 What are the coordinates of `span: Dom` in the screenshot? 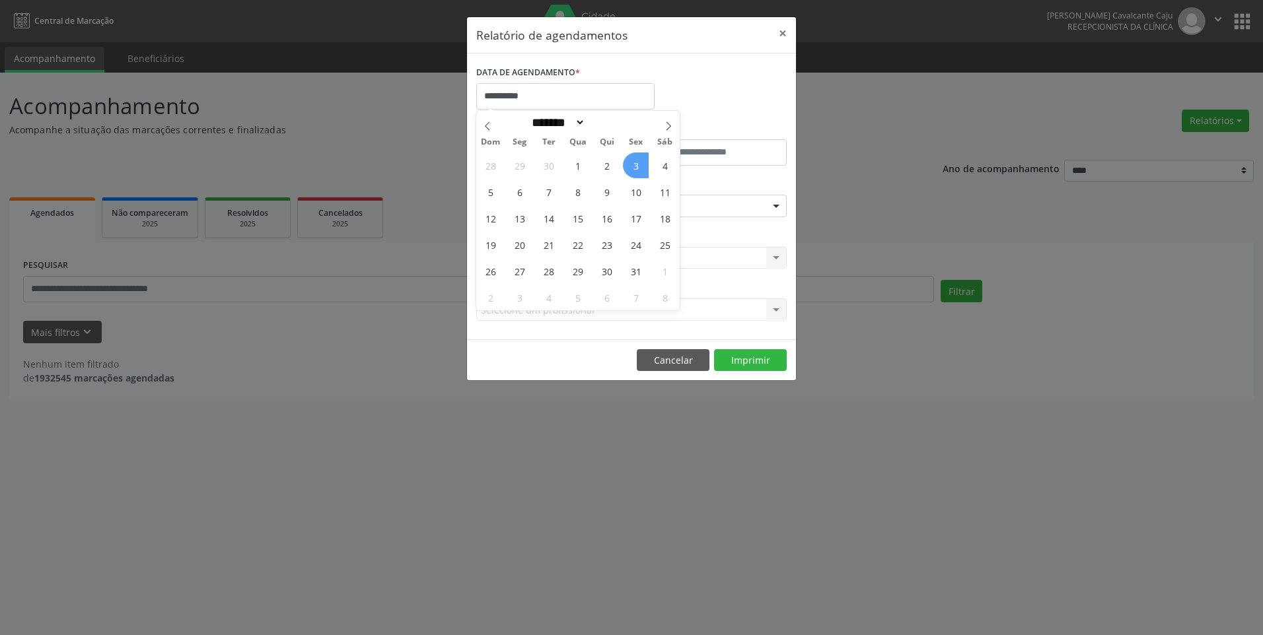 It's located at (491, 142).